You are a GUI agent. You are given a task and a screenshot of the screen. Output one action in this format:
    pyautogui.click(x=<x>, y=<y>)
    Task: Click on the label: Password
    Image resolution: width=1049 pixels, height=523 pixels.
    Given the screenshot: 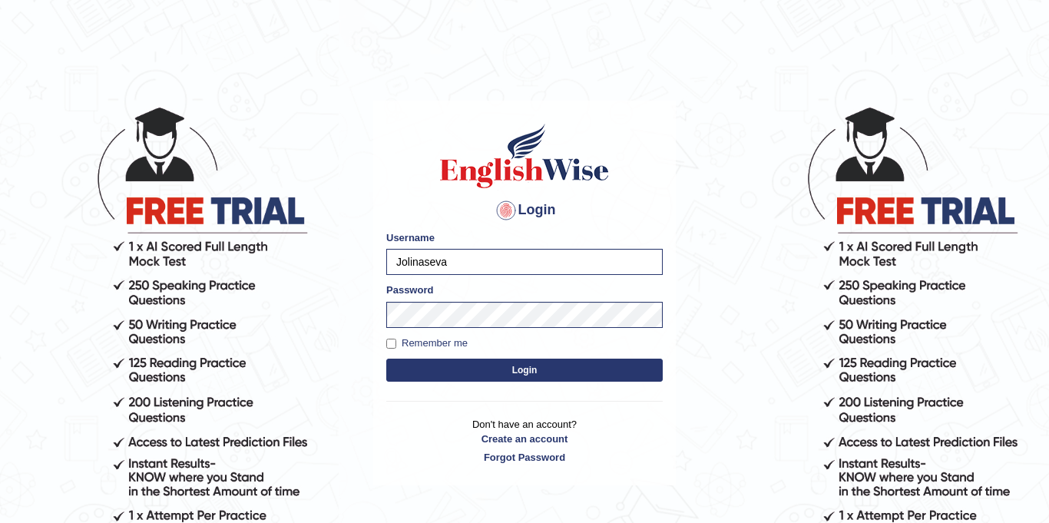 What is the action you would take?
    pyautogui.click(x=409, y=289)
    